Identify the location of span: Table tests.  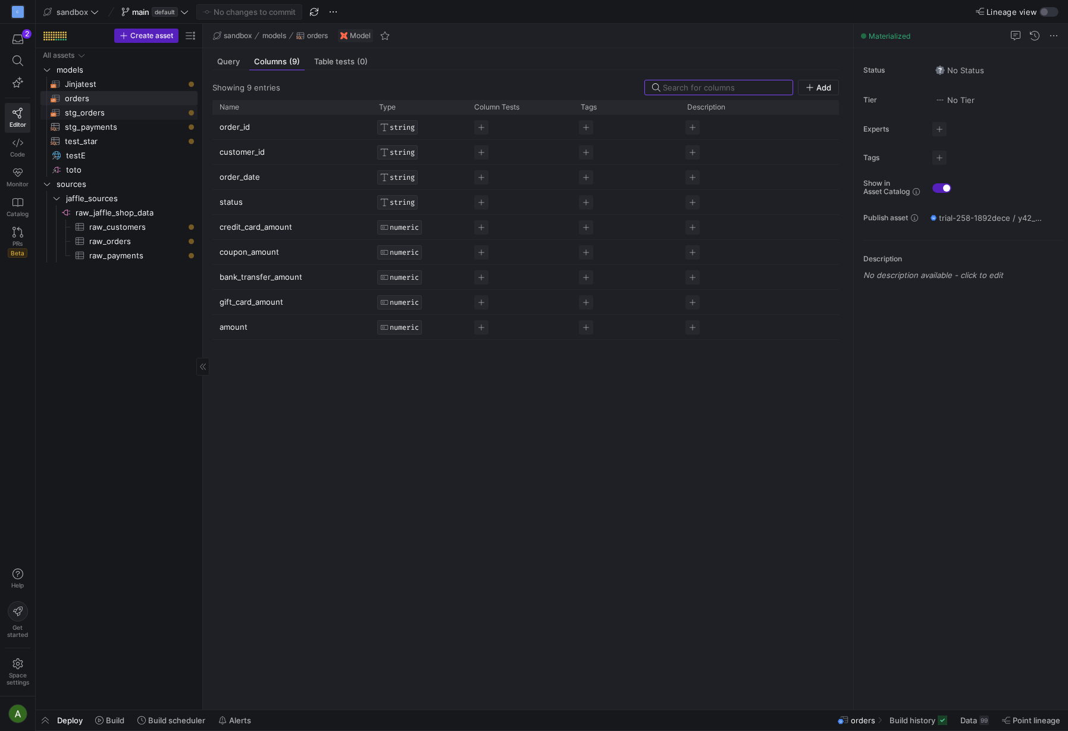
(341, 61).